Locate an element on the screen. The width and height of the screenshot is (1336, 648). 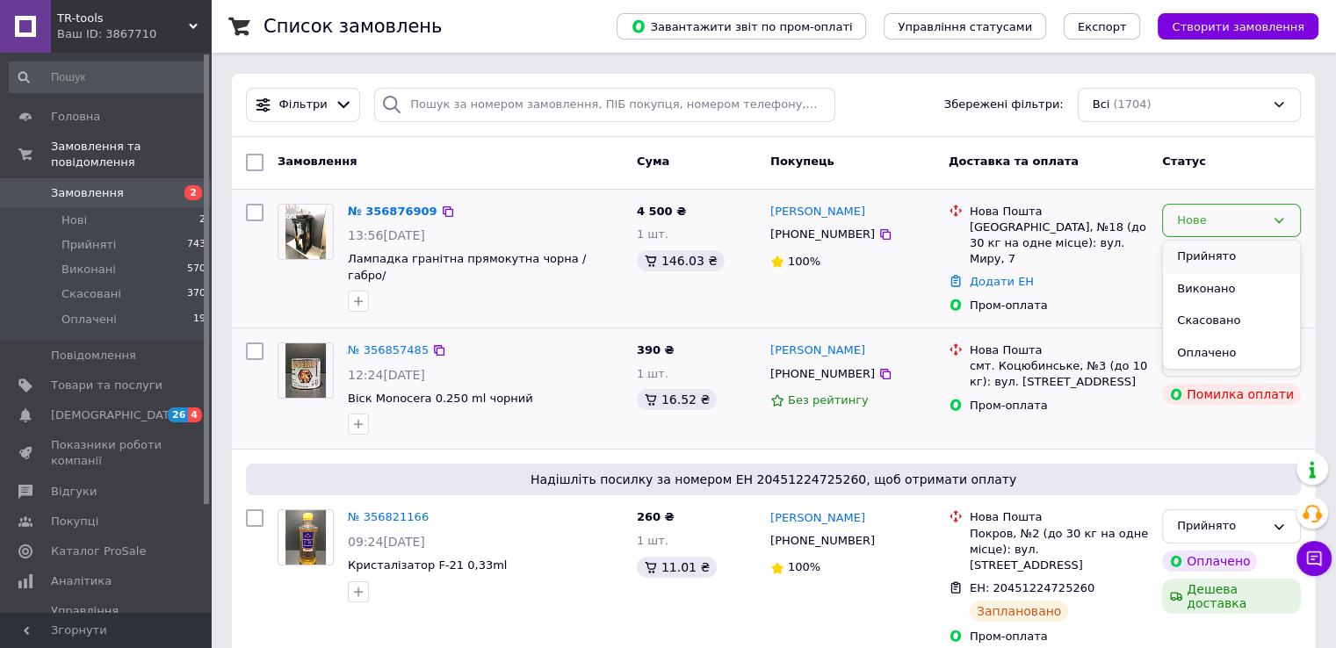
span: 743 is located at coordinates (196, 245).